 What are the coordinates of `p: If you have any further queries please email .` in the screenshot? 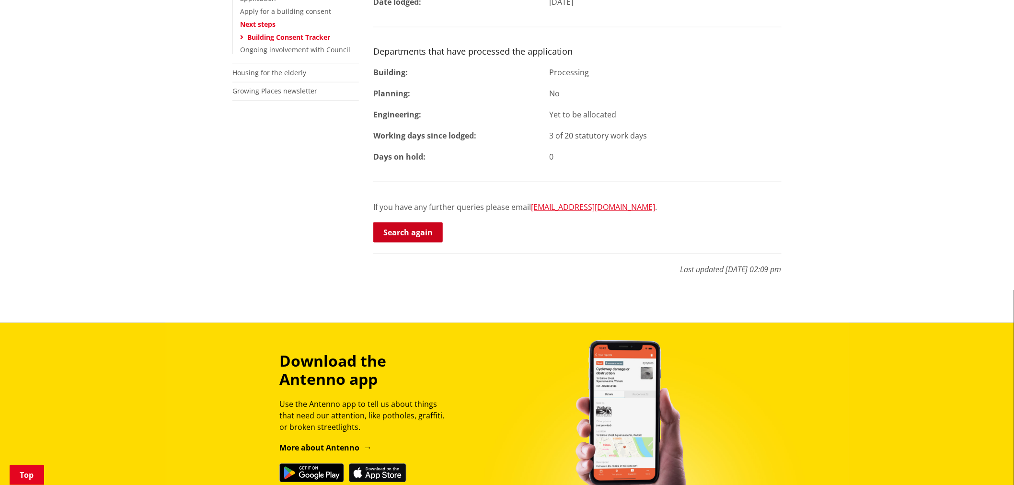 It's located at (577, 207).